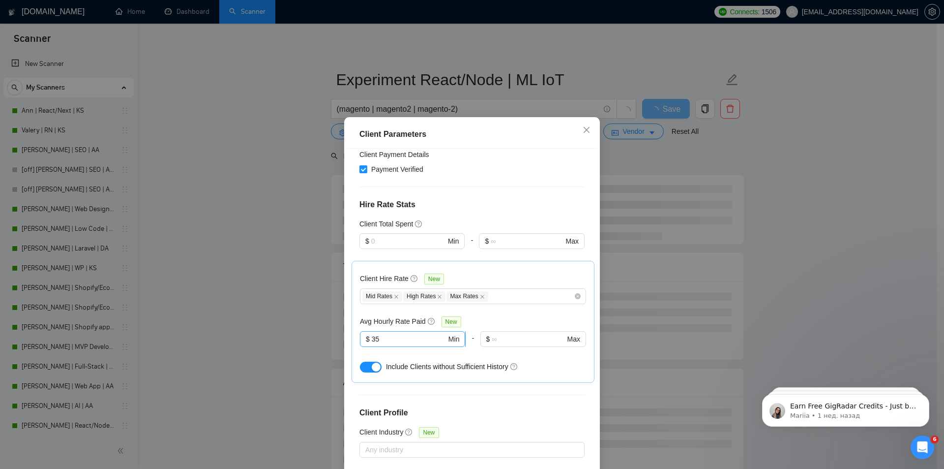  I want to click on span: Max Rates, so click(467, 296).